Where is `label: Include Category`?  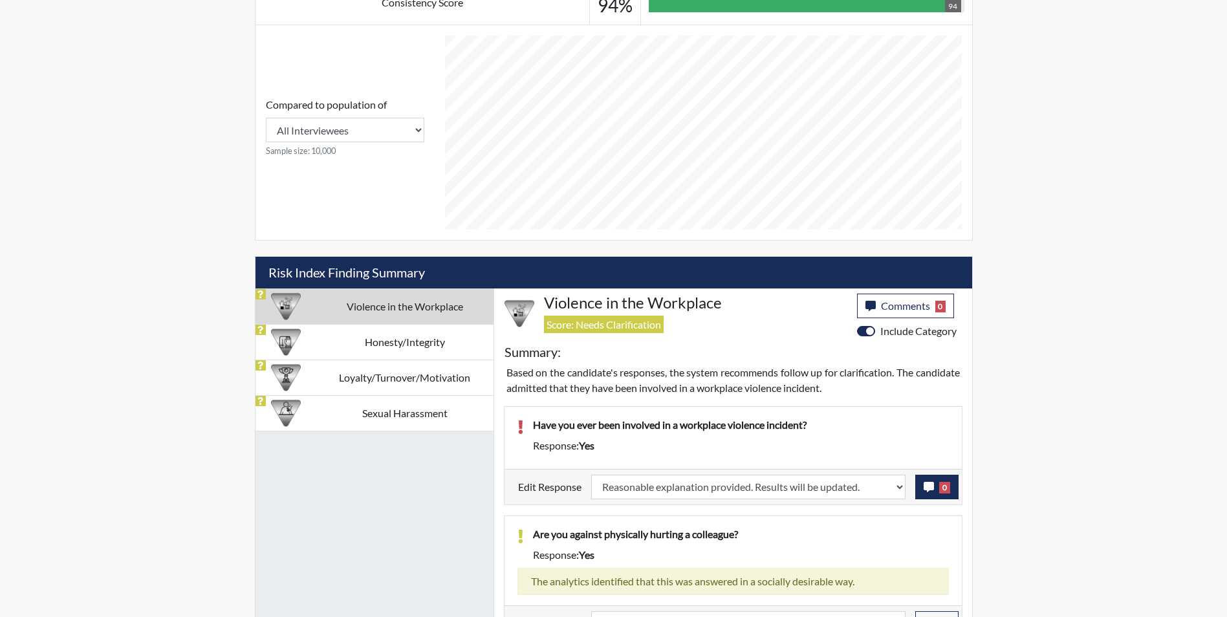 label: Include Category is located at coordinates (919, 331).